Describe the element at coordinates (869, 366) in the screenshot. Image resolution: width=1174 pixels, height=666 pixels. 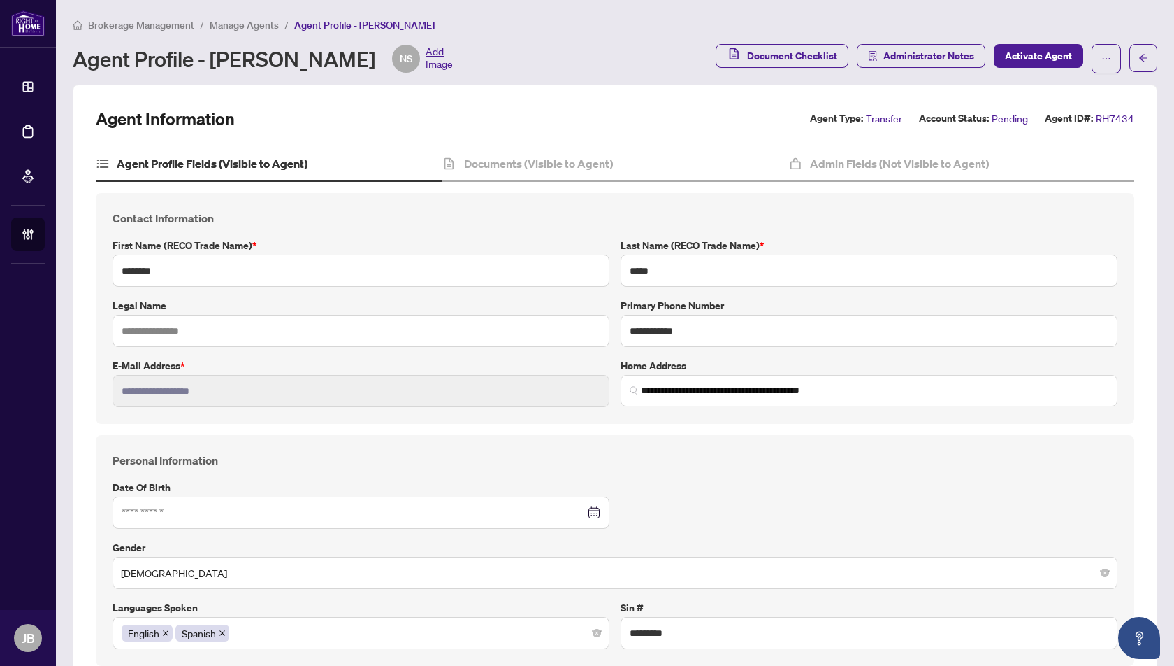
I see `label: Home Address` at that location.